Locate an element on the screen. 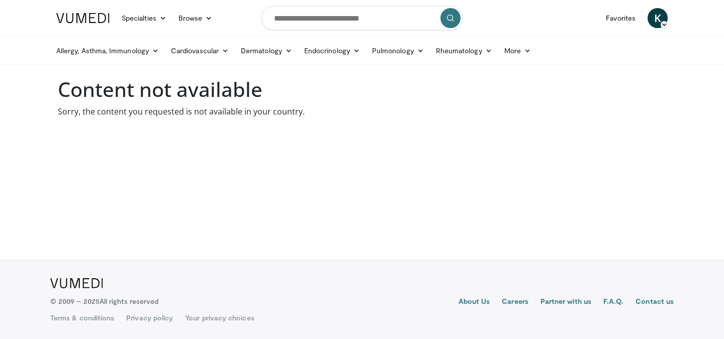 This screenshot has height=339, width=724. a: Specialties is located at coordinates (144, 18).